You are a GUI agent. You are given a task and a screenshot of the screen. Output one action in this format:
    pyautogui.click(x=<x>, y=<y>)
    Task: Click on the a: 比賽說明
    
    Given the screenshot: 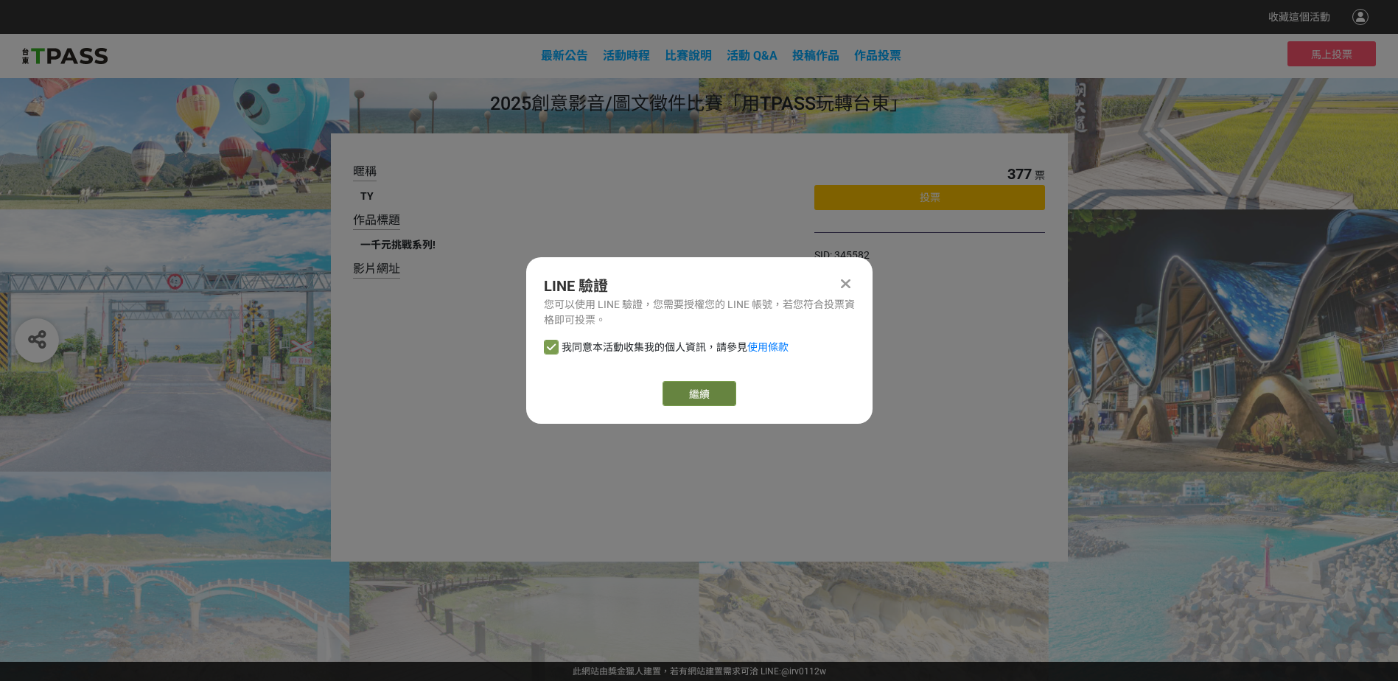 What is the action you would take?
    pyautogui.click(x=689, y=55)
    